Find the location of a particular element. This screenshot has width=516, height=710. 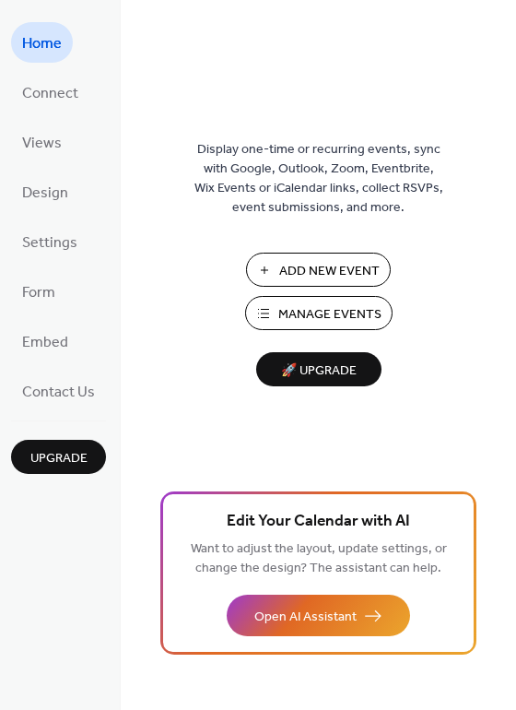

span: Upgrade is located at coordinates (59, 458).